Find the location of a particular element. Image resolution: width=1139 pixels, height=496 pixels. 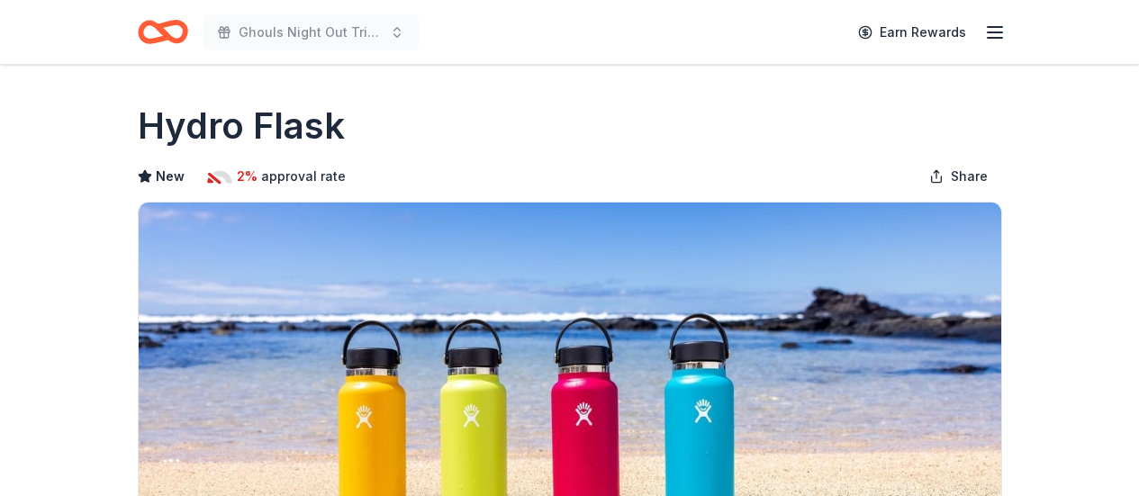

span: Ghouls Night Out Tricky Tray is located at coordinates (311, 32).